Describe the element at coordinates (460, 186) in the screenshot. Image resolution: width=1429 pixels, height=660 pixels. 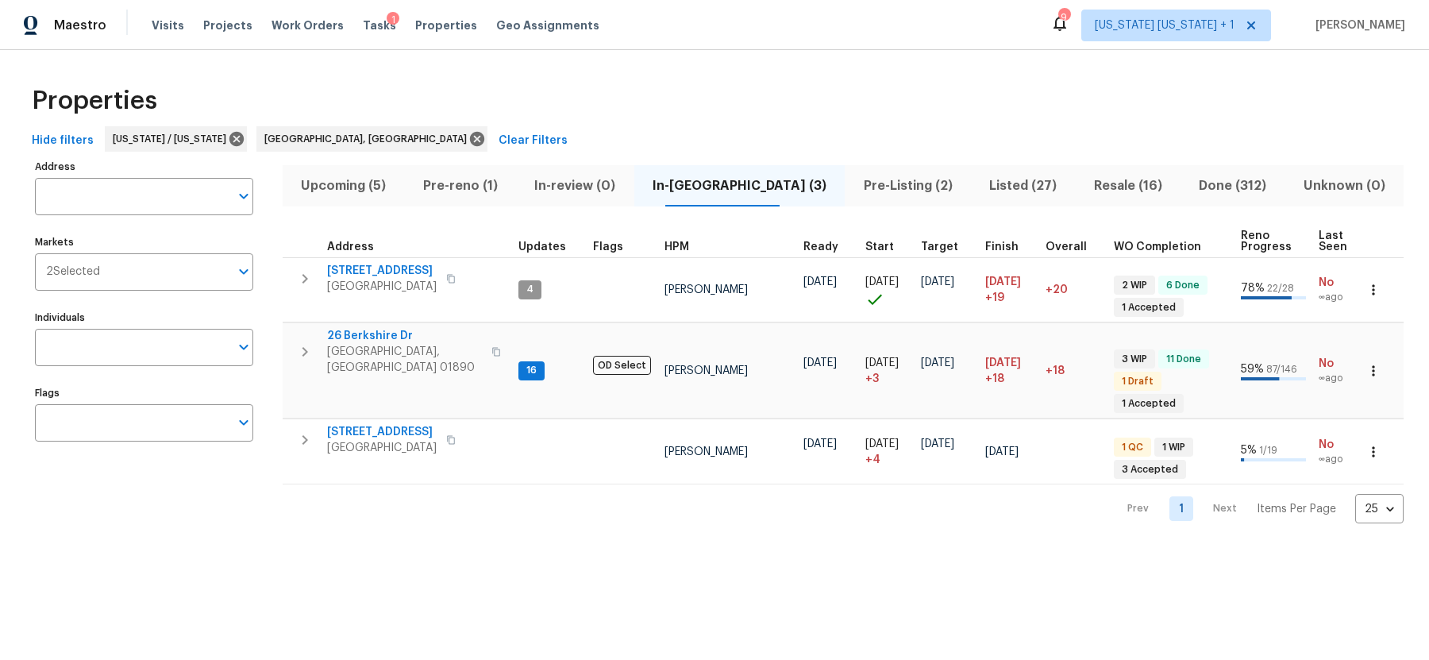
I see `span: Pre-reno (1)` at that location.